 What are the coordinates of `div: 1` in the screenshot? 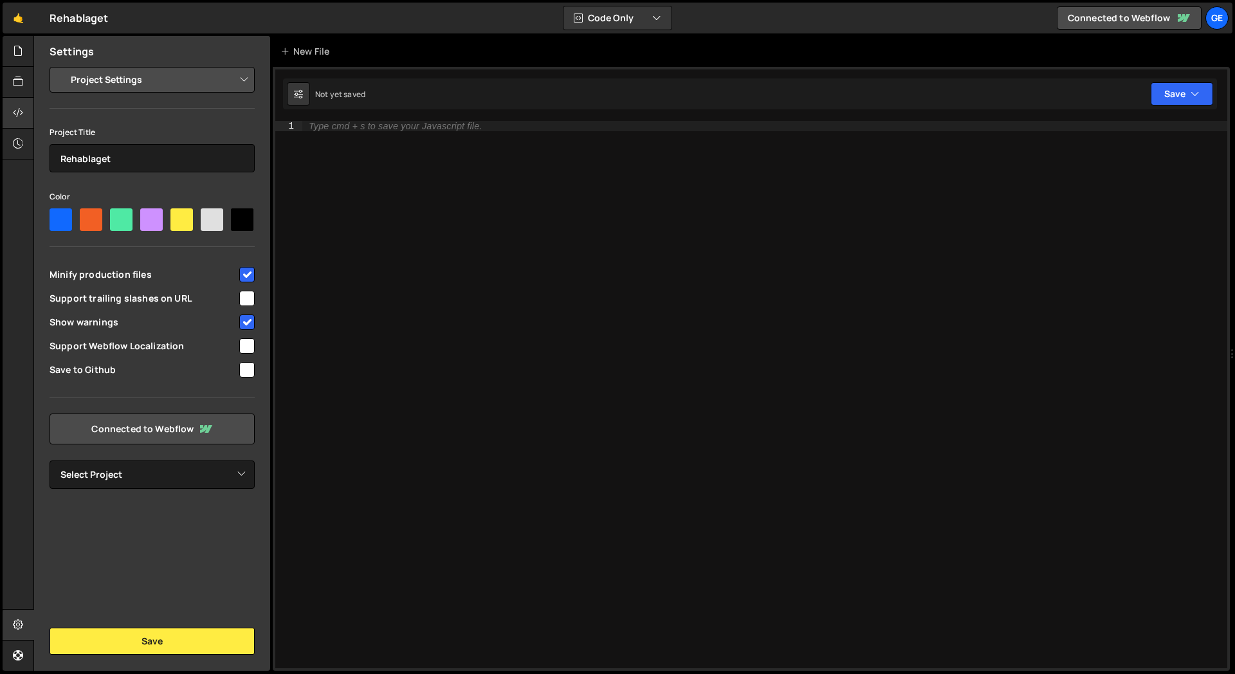 It's located at (289, 126).